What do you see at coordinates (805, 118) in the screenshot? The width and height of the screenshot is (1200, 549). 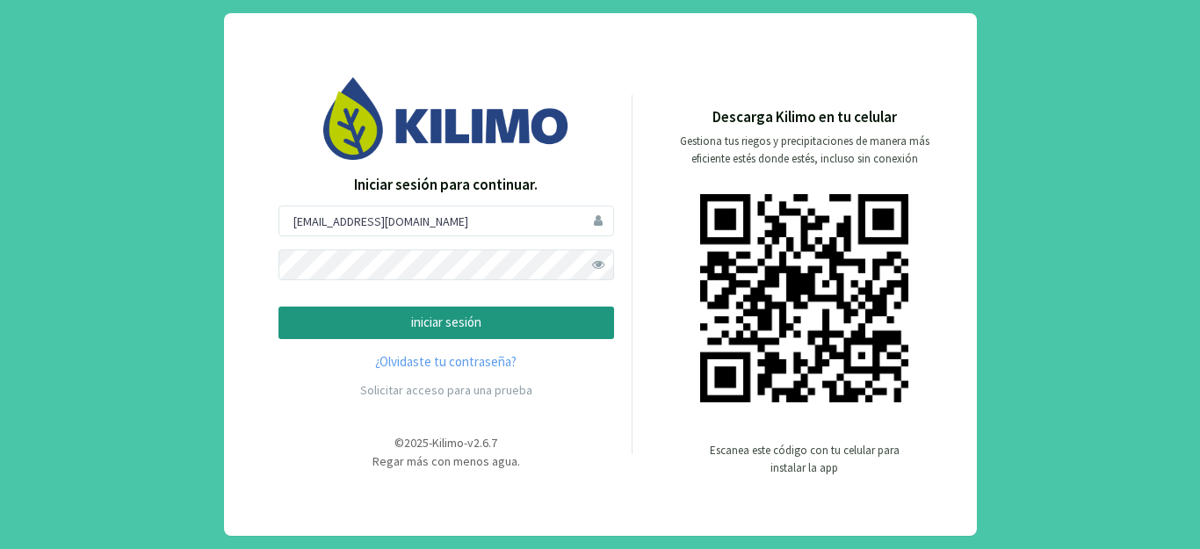 I see `p: Descarga Kilimo en tu celular` at bounding box center [805, 118].